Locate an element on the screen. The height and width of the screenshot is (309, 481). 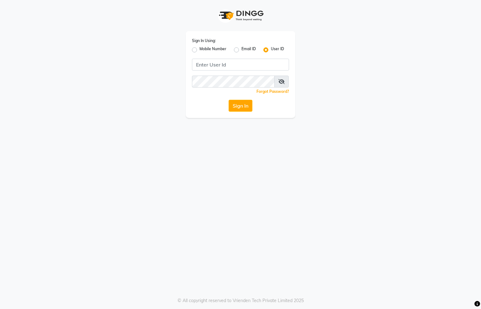
a: Forgot Password? is located at coordinates (273, 91).